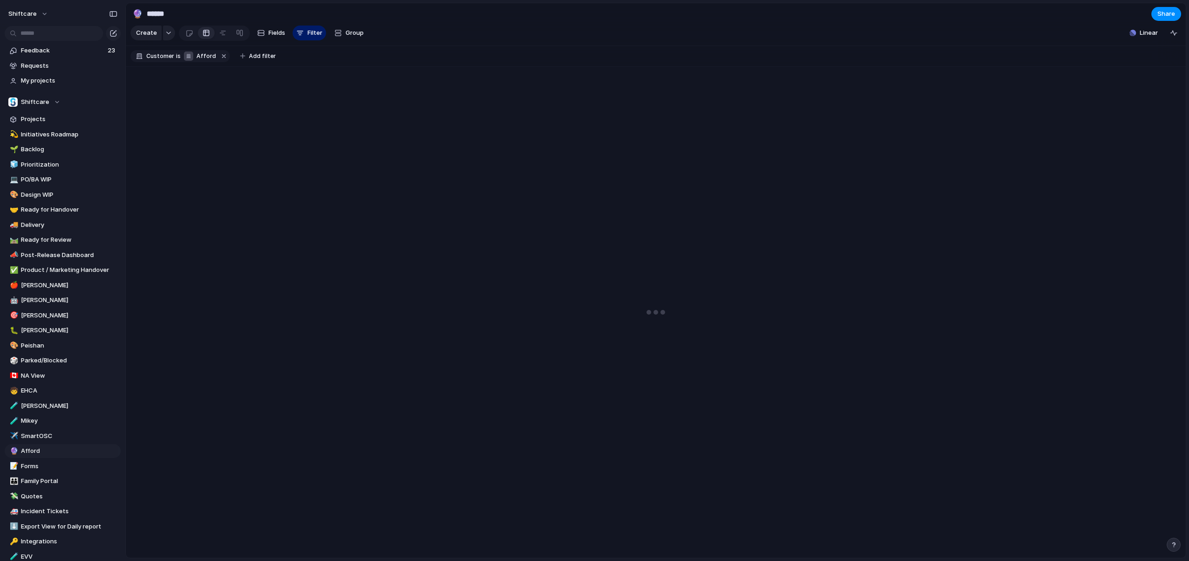 The width and height of the screenshot is (1189, 561). I want to click on span: 23, so click(112, 51).